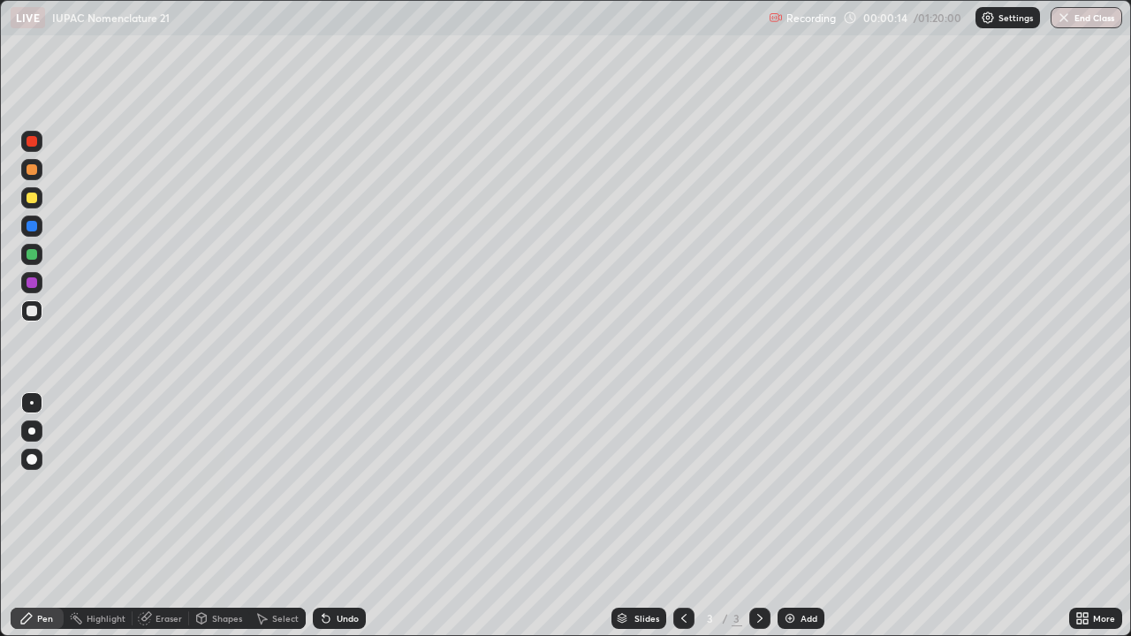 This screenshot has width=1131, height=636. I want to click on p: Settings, so click(1015, 18).